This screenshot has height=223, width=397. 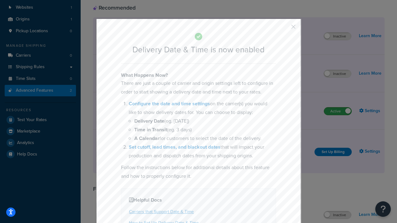 I want to click on li: (eg. 3 days), so click(x=205, y=130).